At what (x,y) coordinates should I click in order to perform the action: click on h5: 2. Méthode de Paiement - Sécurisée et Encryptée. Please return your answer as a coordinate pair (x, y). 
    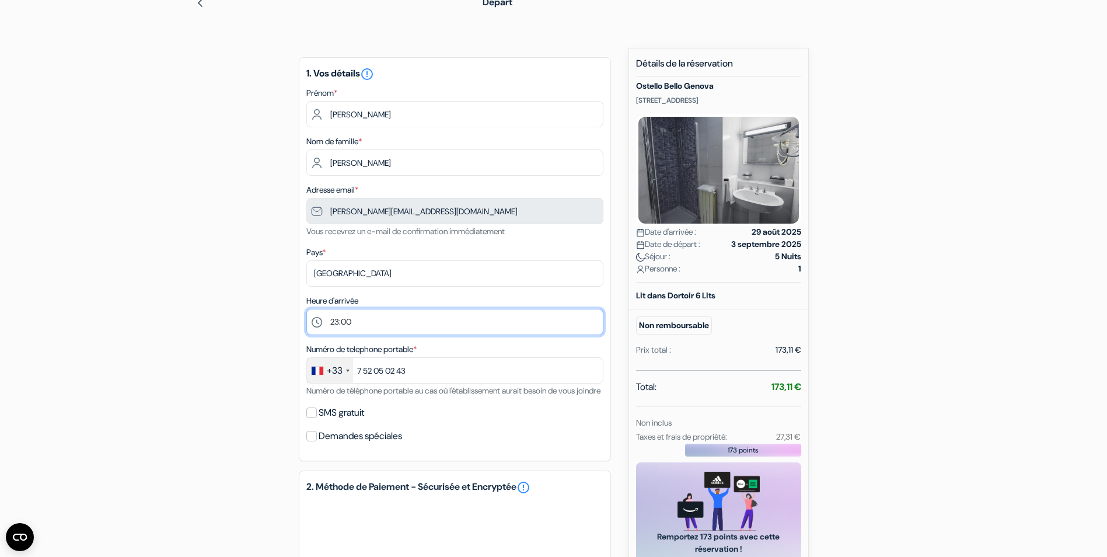
    Looking at the image, I should click on (455, 487).